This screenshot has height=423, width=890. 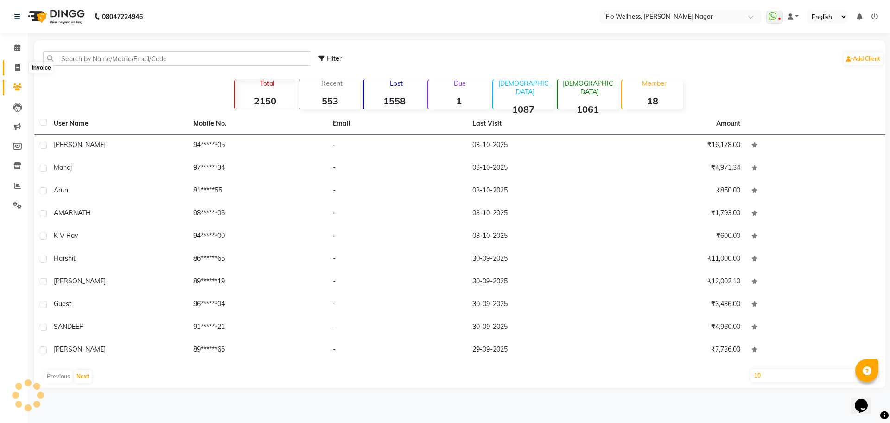 I want to click on span: Harshit, so click(x=64, y=258).